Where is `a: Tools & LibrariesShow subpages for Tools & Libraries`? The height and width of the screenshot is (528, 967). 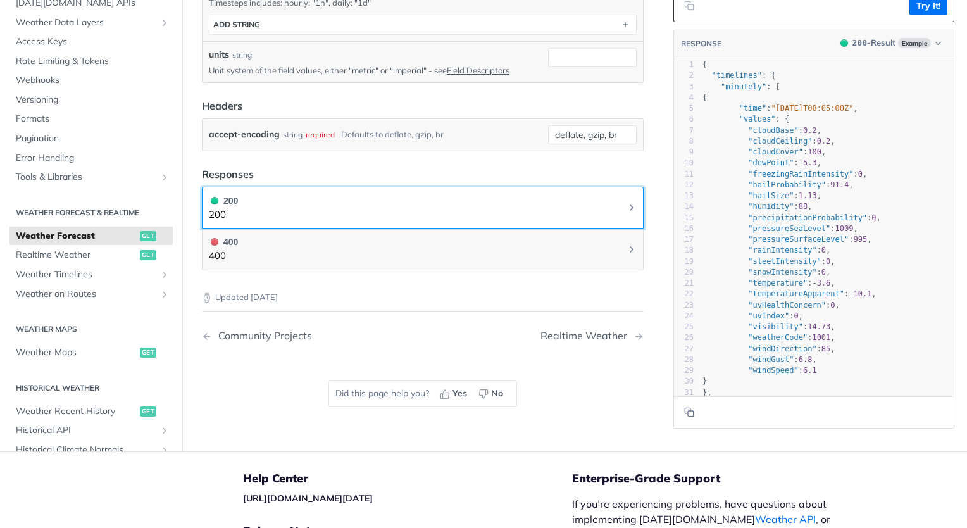 a: Tools & LibrariesShow subpages for Tools & Libraries is located at coordinates (91, 177).